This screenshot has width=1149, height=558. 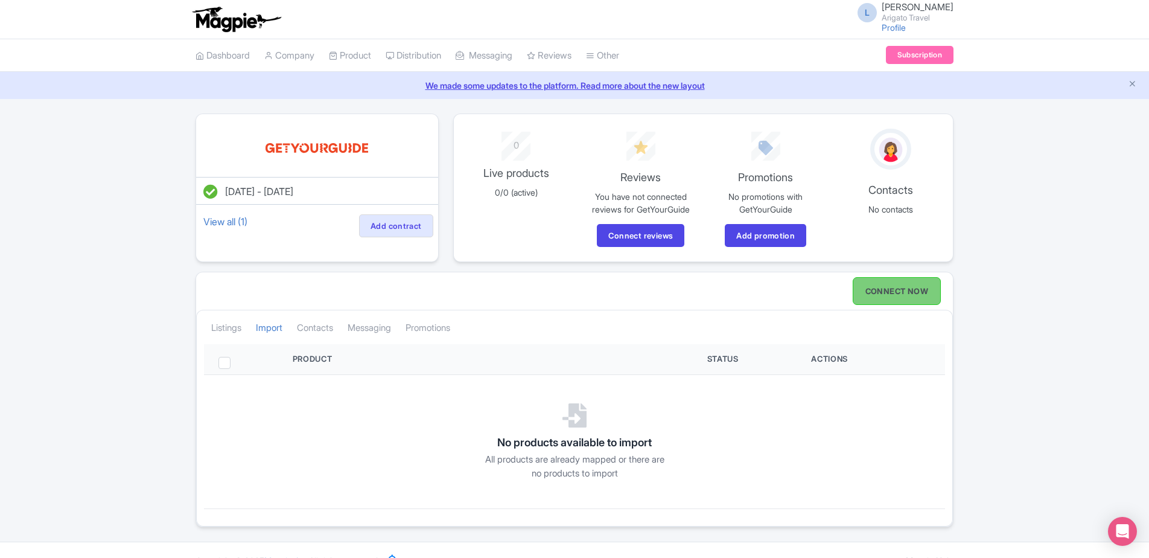 What do you see at coordinates (575, 443) in the screenshot?
I see `h3: No products available to import` at bounding box center [575, 443].